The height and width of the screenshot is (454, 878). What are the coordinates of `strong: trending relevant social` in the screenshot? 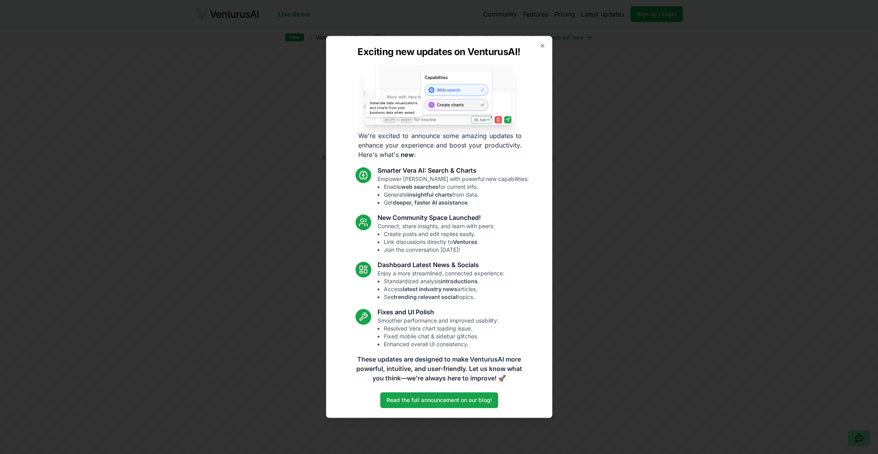 It's located at (426, 297).